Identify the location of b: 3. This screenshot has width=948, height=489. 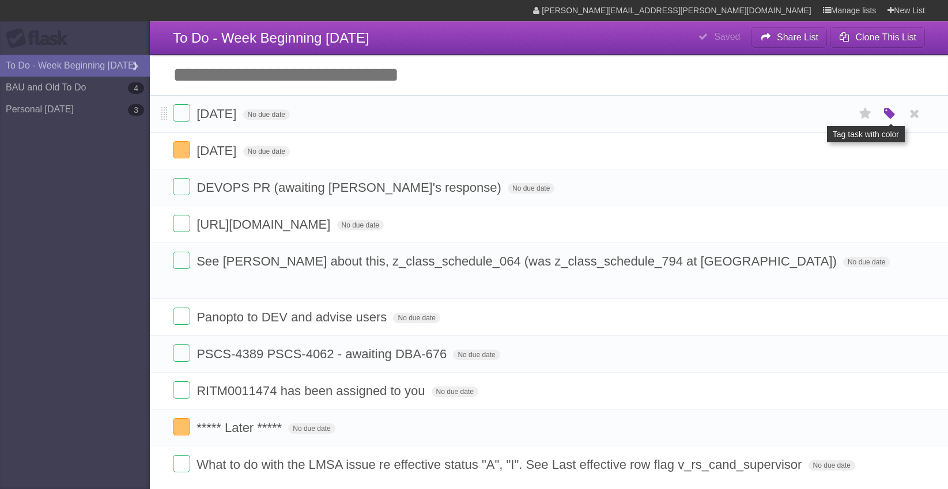
(136, 110).